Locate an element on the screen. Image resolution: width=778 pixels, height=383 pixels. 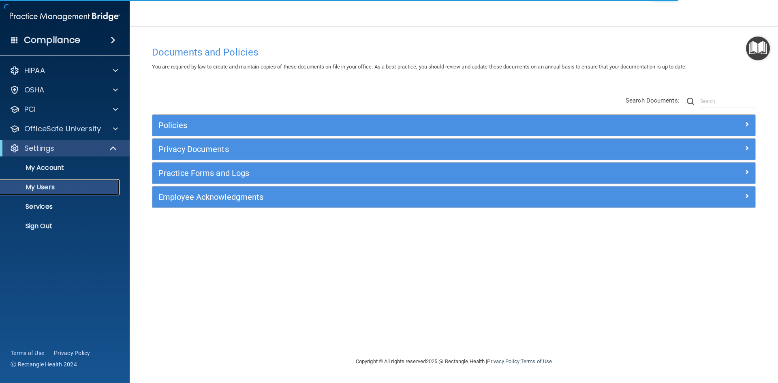
p: PCI is located at coordinates (30, 109).